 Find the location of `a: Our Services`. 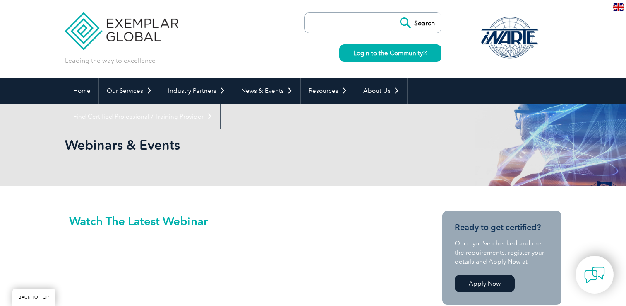

a: Our Services is located at coordinates (129, 91).